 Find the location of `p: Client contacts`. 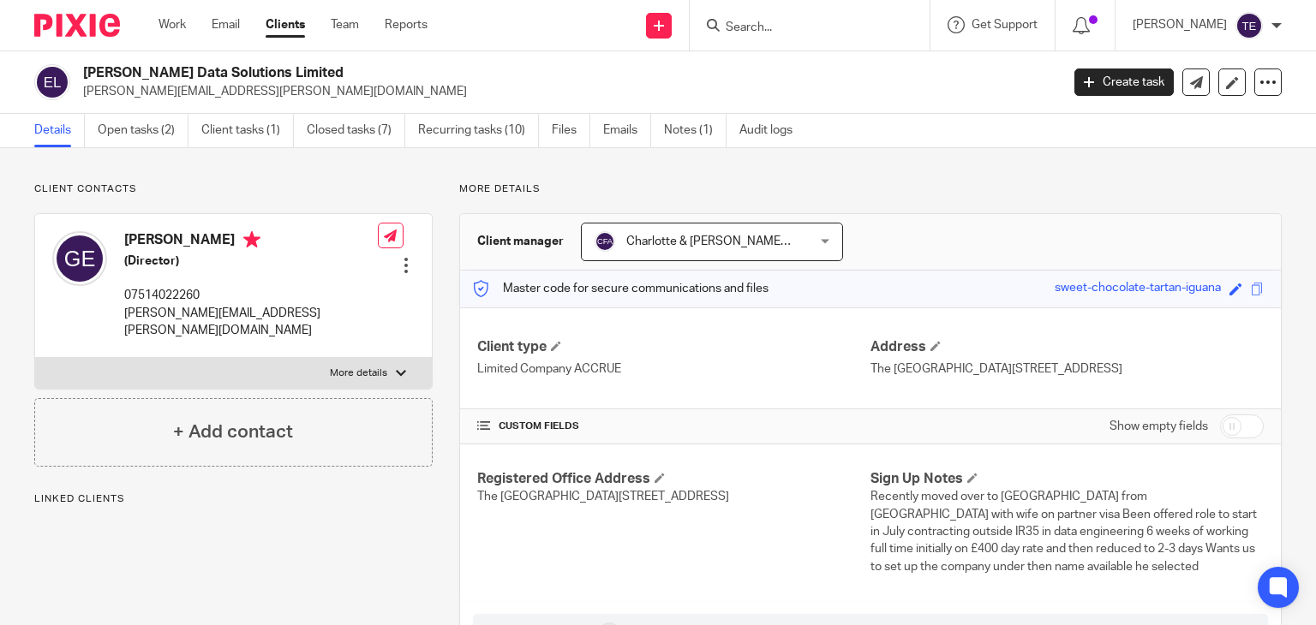

p: Client contacts is located at coordinates (233, 189).